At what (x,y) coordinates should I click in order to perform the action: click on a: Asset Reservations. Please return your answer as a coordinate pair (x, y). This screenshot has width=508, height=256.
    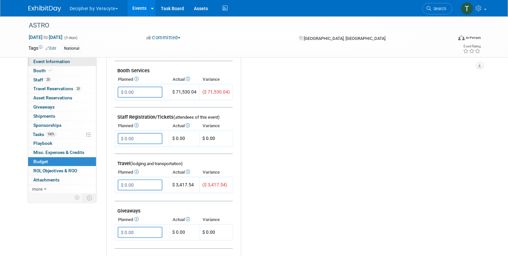
    Looking at the image, I should click on (62, 98).